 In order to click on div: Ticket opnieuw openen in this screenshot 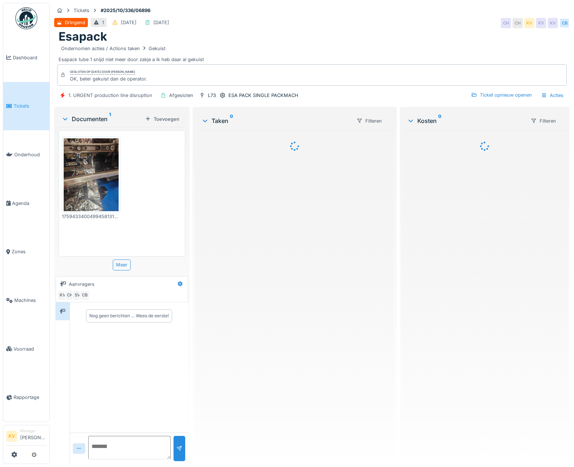, I will do `click(501, 95)`.